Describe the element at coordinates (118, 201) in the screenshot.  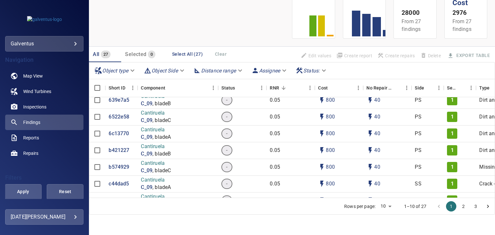
I see `a: cd73fbd` at that location.